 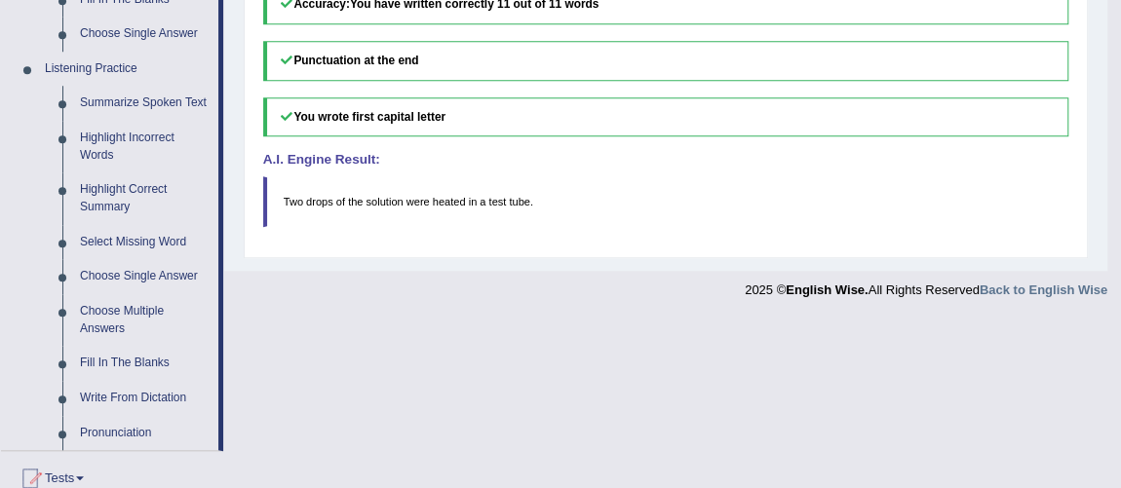 What do you see at coordinates (127, 69) in the screenshot?
I see `a: Listening Practice` at bounding box center [127, 69].